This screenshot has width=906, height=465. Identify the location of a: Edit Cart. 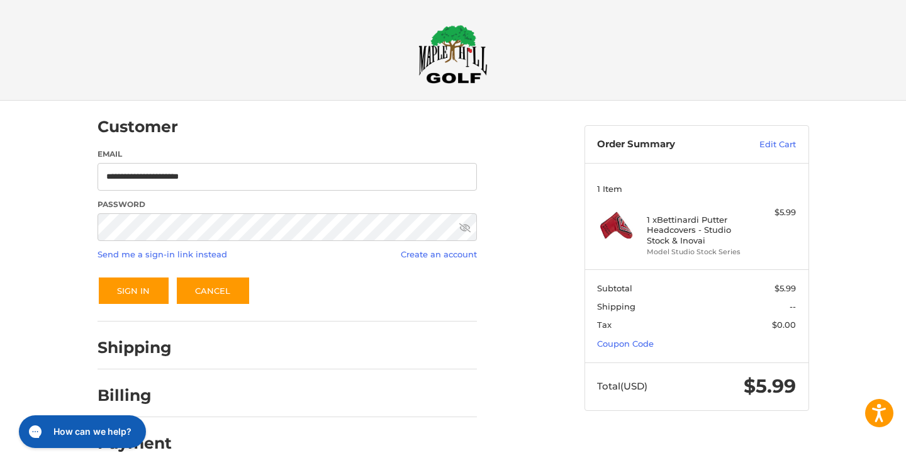
(764, 145).